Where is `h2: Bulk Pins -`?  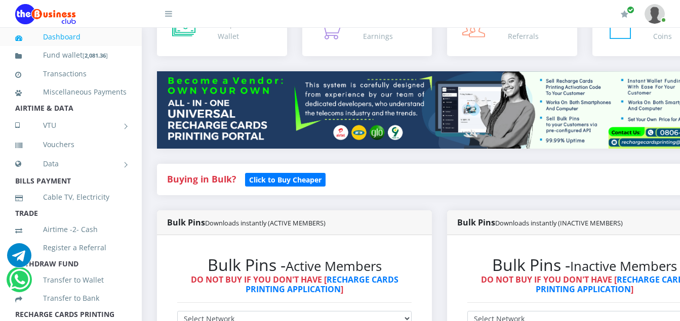
h2: Bulk Pins - is located at coordinates (294, 265).